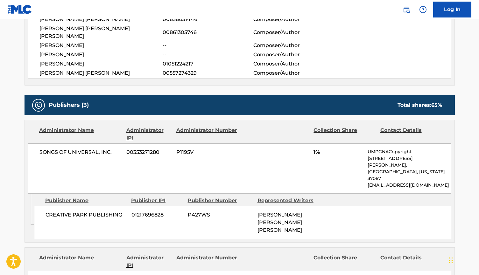  What do you see at coordinates (463, 260) in the screenshot?
I see `div: Chat Widget` at bounding box center [463, 260].